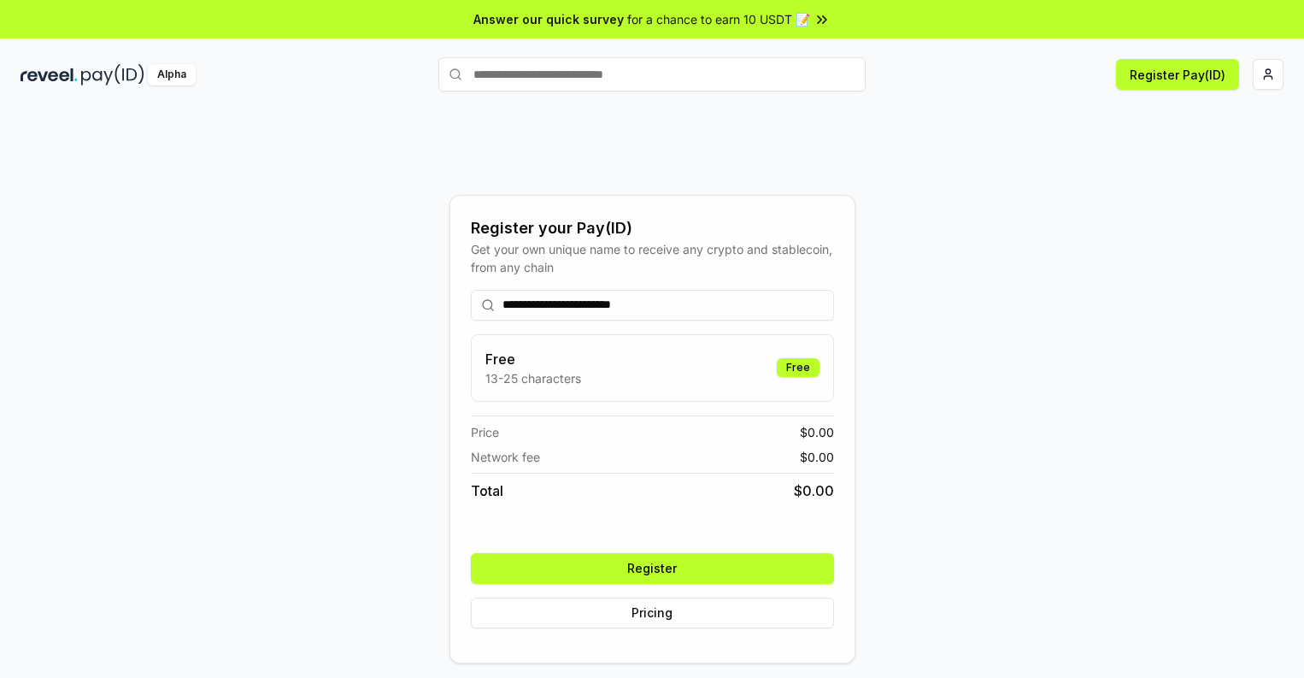 The height and width of the screenshot is (678, 1304). I want to click on p: 13-25 characters, so click(533, 378).